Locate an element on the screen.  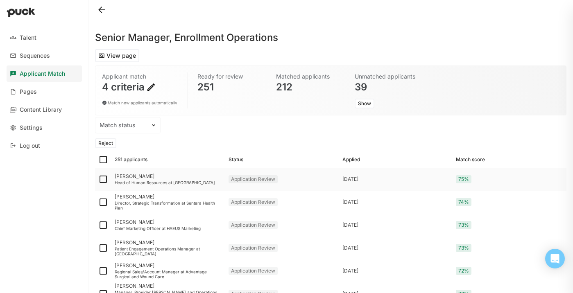
div: Settings is located at coordinates (31, 128).